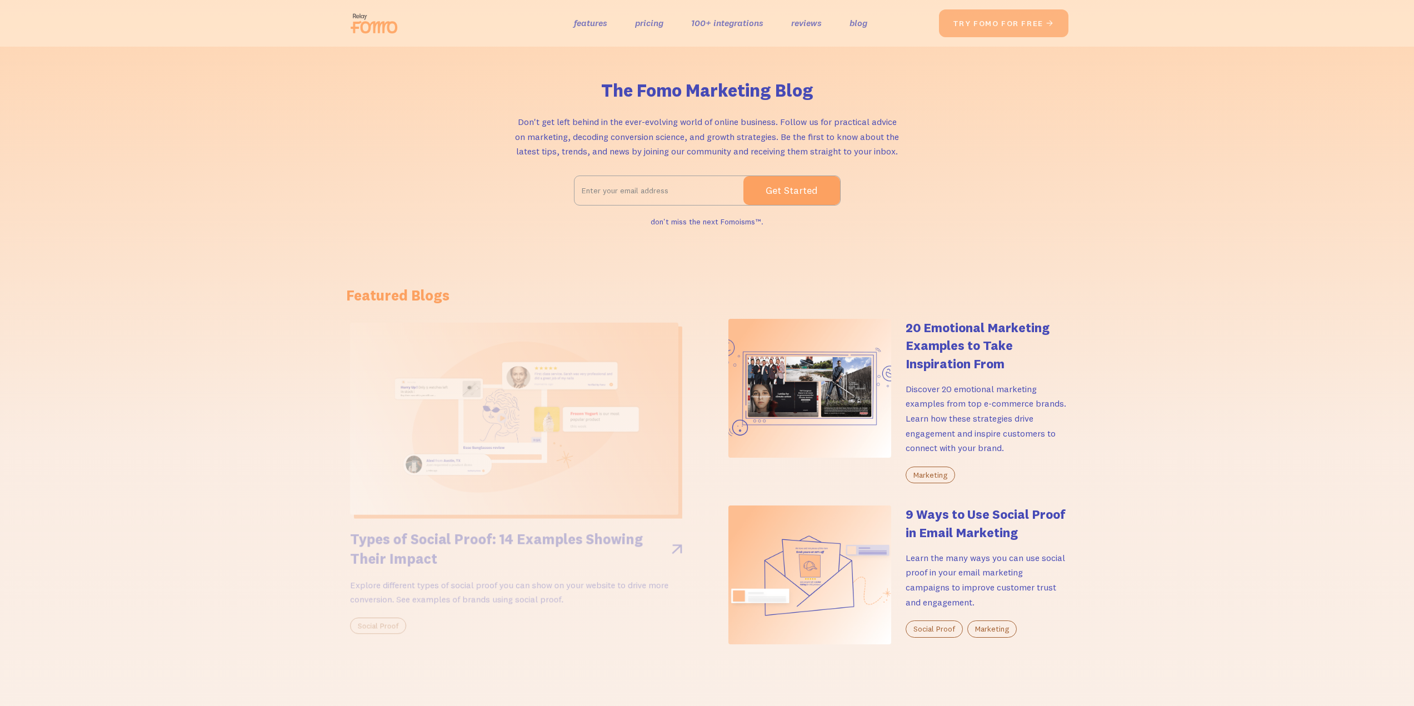  I want to click on img: Types of Social Proof: 14 Examples Showing Their Impact, so click(514, 419).